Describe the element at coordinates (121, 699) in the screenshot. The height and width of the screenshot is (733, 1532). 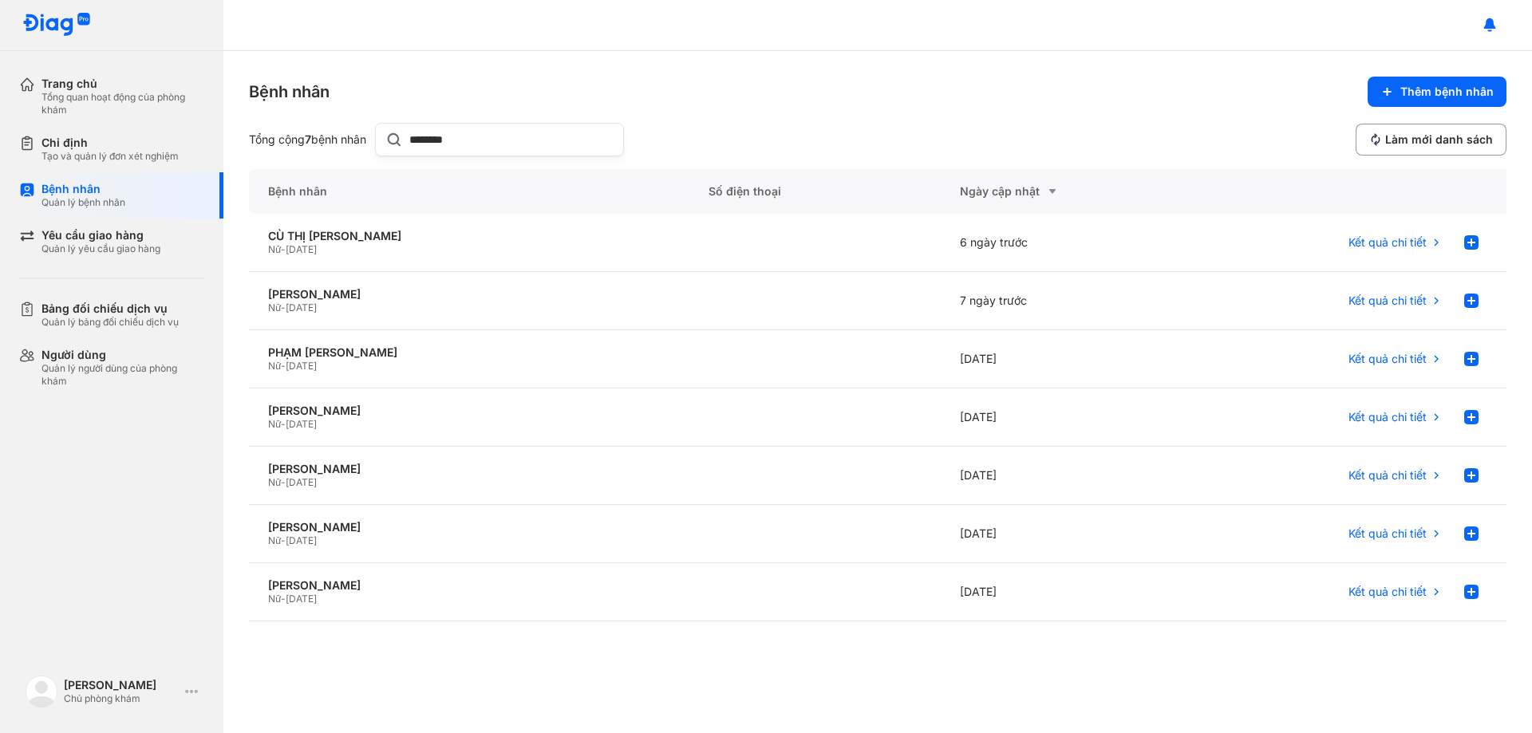
I see `div: Chủ phòng khám` at that location.